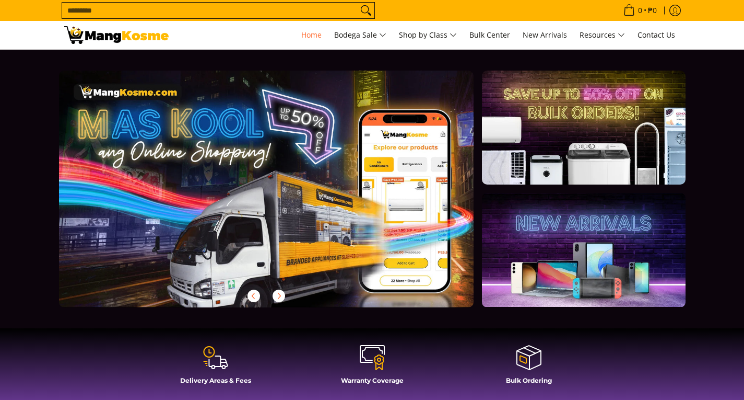 Image resolution: width=744 pixels, height=400 pixels. Describe the element at coordinates (216, 368) in the screenshot. I see `a: Delivery Areas & Fees` at that location.